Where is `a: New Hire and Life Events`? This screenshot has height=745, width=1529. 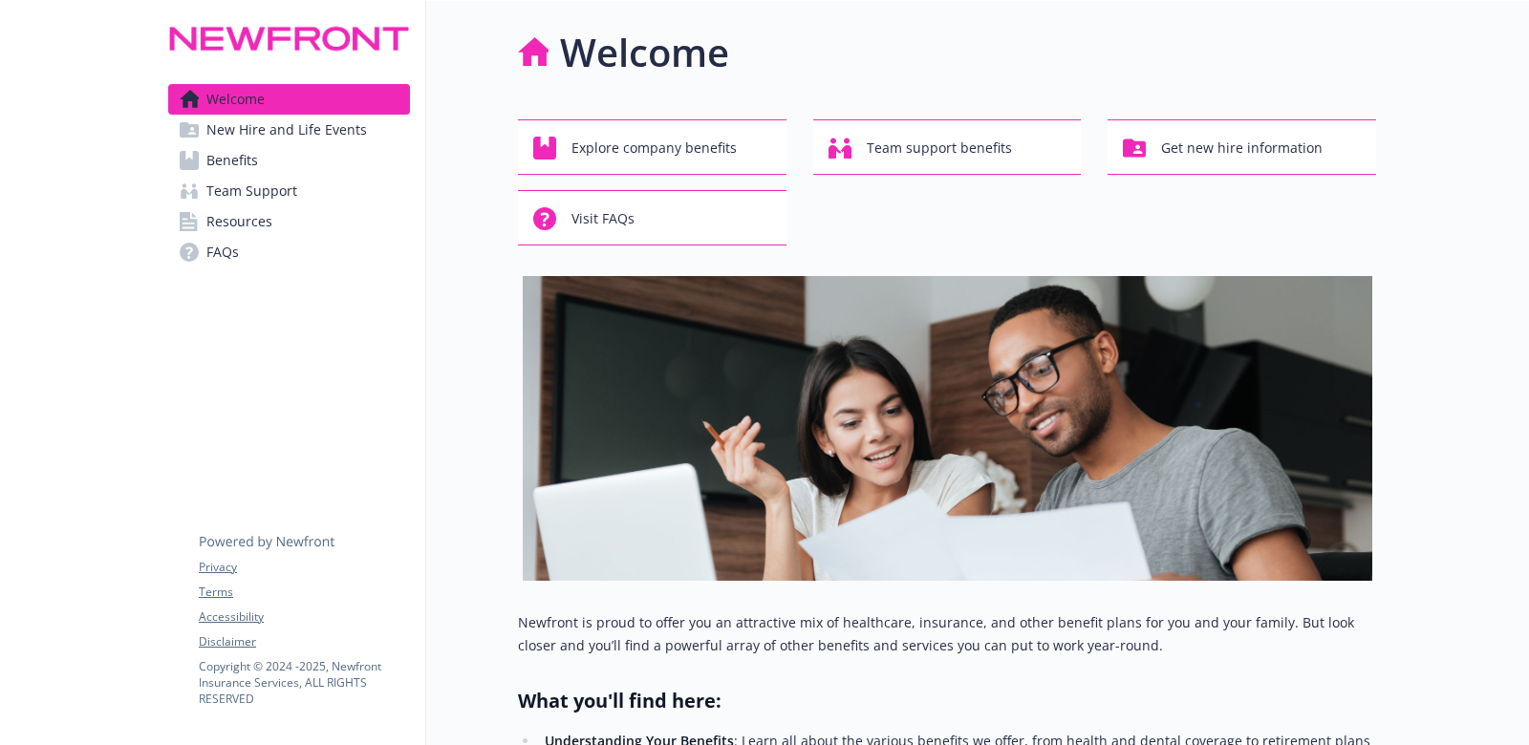
a: New Hire and Life Events is located at coordinates (289, 130).